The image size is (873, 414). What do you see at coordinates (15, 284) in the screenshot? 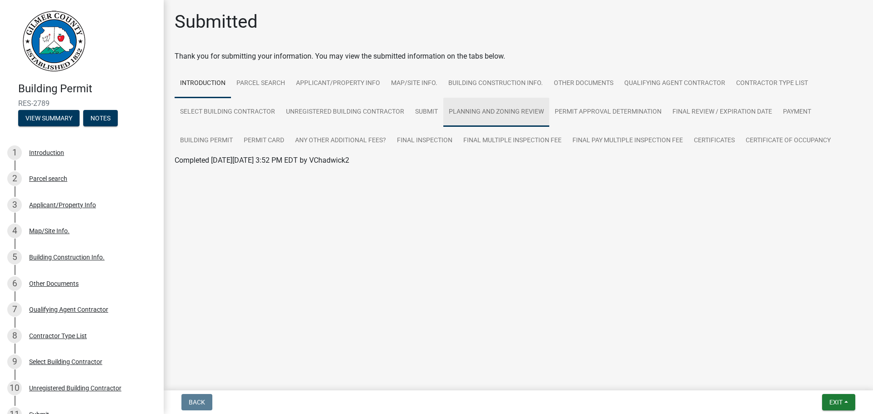
I see `div: 6` at bounding box center [15, 284].